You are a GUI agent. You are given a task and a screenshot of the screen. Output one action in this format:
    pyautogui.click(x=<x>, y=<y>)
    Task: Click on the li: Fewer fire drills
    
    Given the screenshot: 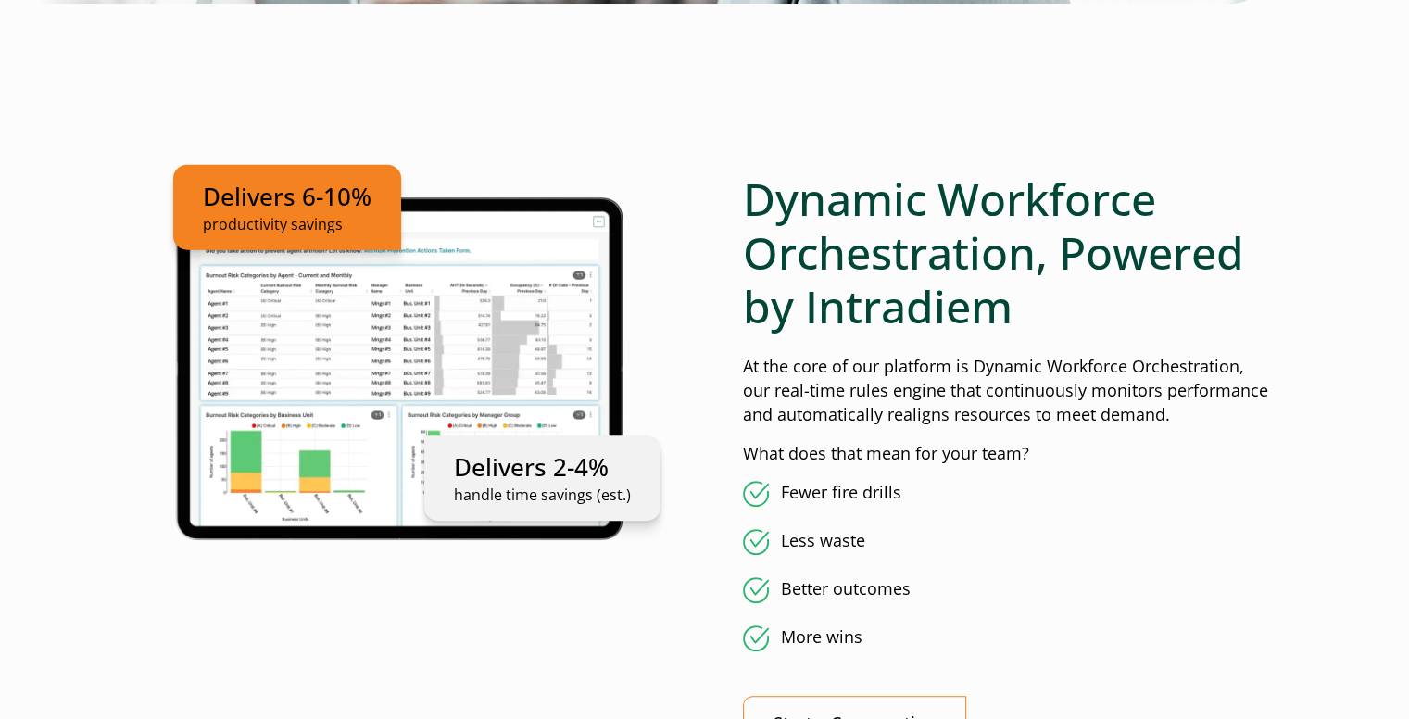 What is the action you would take?
    pyautogui.click(x=1009, y=494)
    